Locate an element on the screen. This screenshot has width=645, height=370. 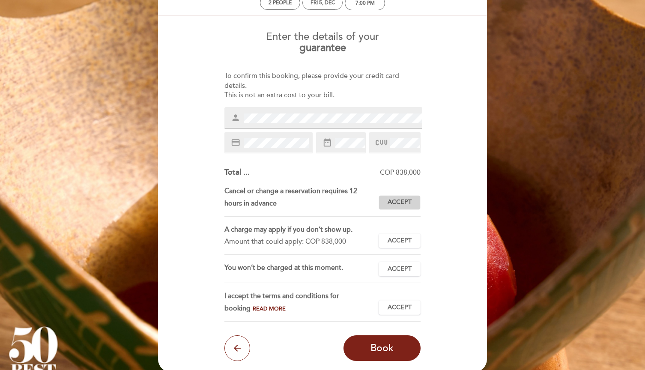
i: date_range is located at coordinates (327, 143).